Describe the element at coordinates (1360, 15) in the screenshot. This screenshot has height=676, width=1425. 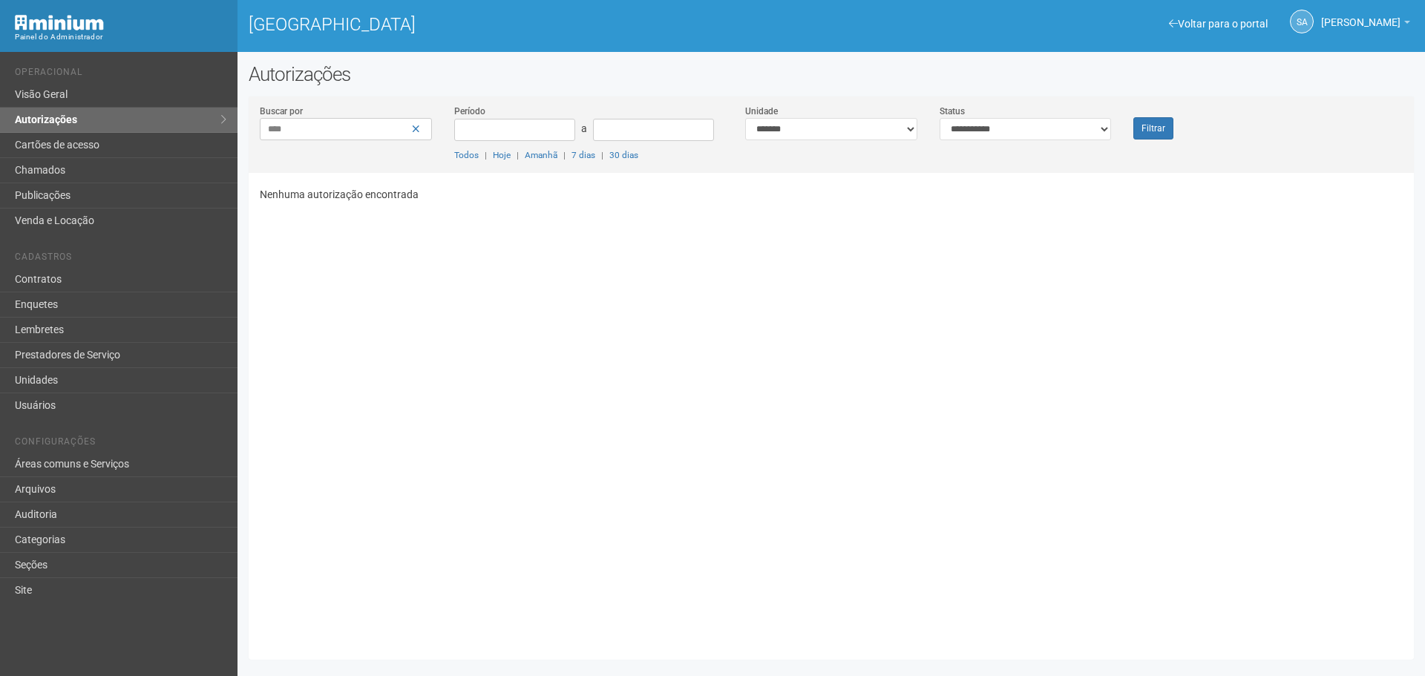
I see `span: Silvio Anjos` at that location.